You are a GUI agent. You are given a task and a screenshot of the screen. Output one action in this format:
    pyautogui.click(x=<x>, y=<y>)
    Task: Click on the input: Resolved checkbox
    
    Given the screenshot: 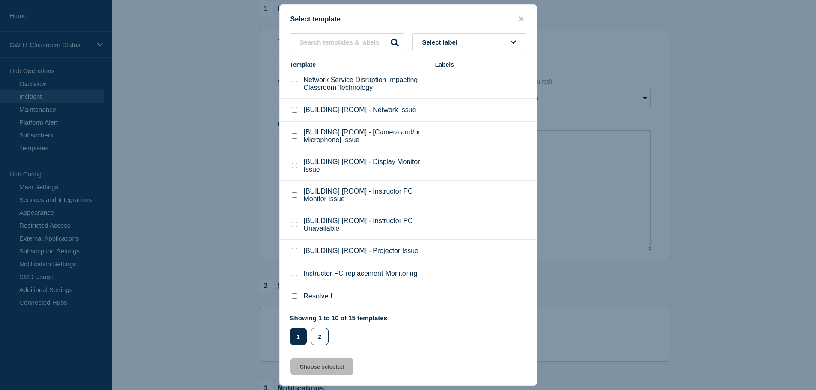 What is the action you would take?
    pyautogui.click(x=294, y=296)
    